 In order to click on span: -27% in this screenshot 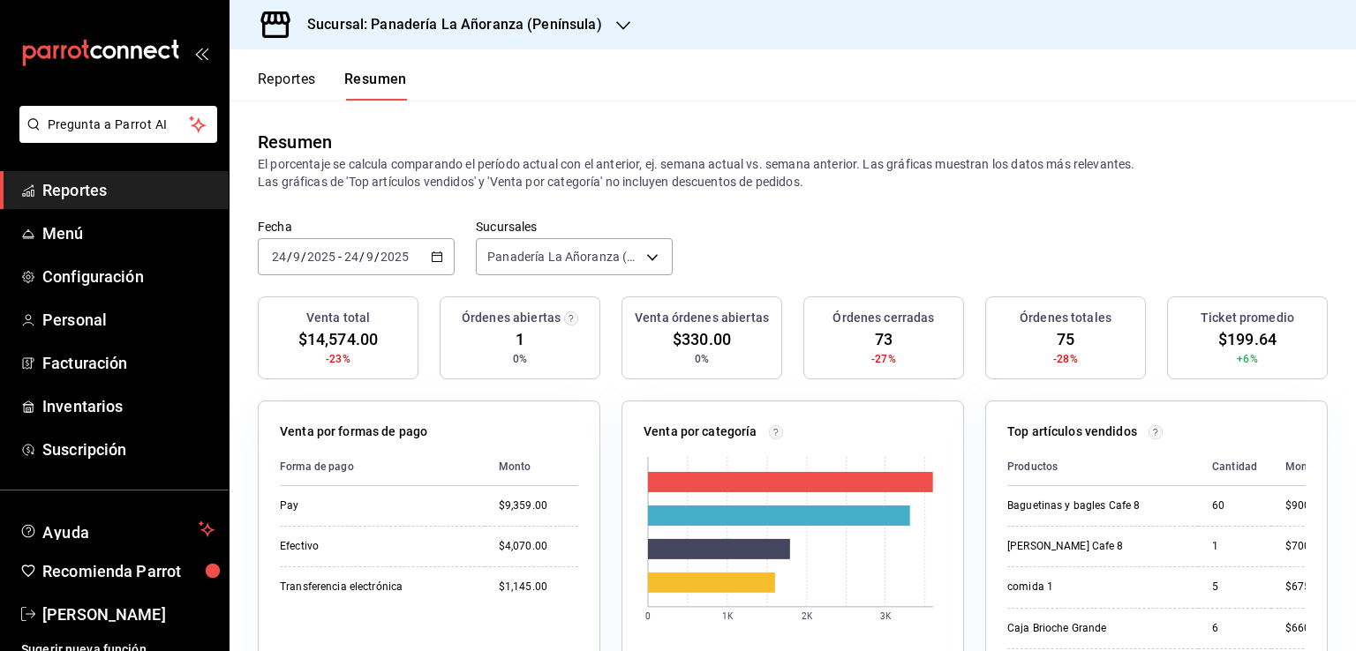, I will do `click(884, 359)`.